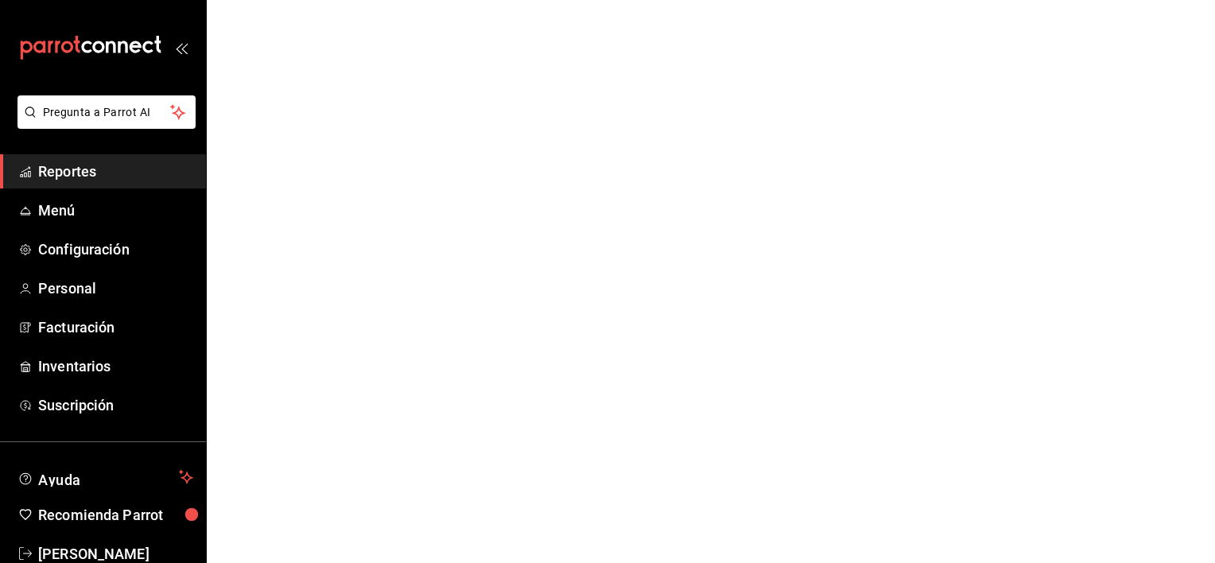  Describe the element at coordinates (115, 171) in the screenshot. I see `span: Reportes` at that location.